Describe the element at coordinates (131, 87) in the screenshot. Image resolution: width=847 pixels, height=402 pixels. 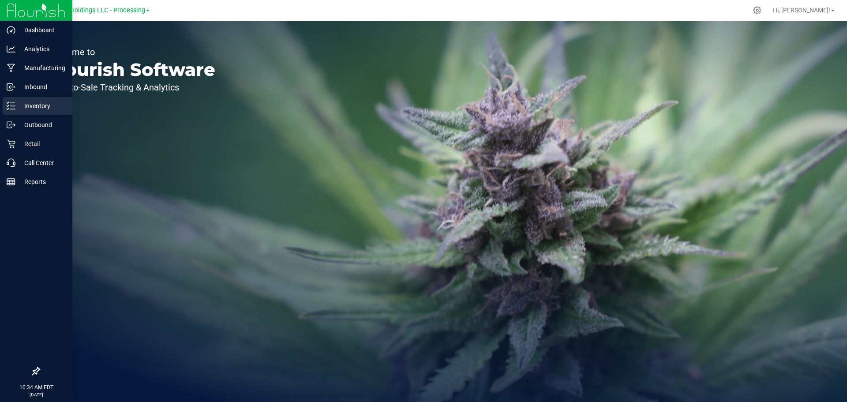
I see `p: Seed-to-Sale Tracking & Analytics` at that location.